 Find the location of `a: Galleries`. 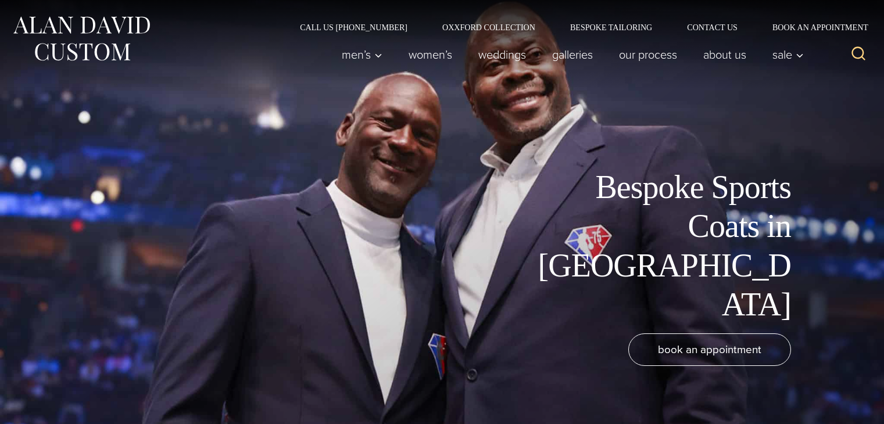

a: Galleries is located at coordinates (572, 55).